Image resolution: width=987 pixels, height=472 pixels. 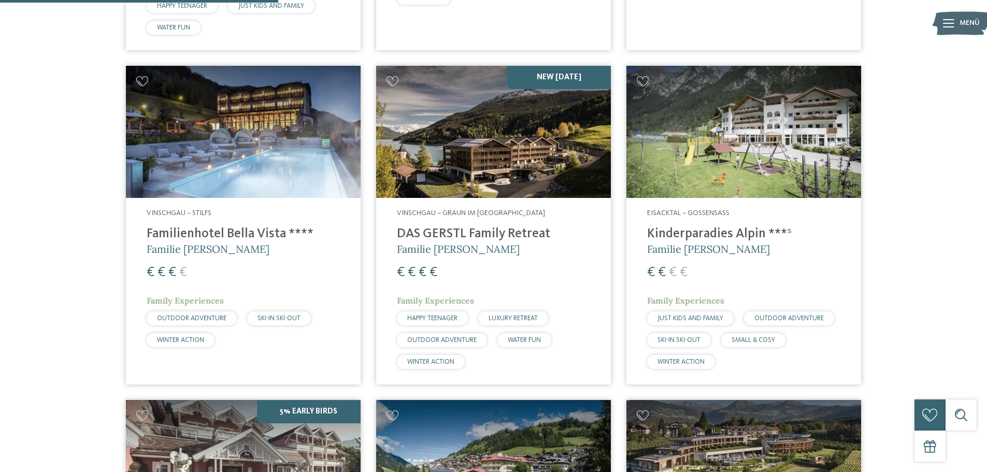 I want to click on span: SMALL & COSY, so click(x=753, y=340).